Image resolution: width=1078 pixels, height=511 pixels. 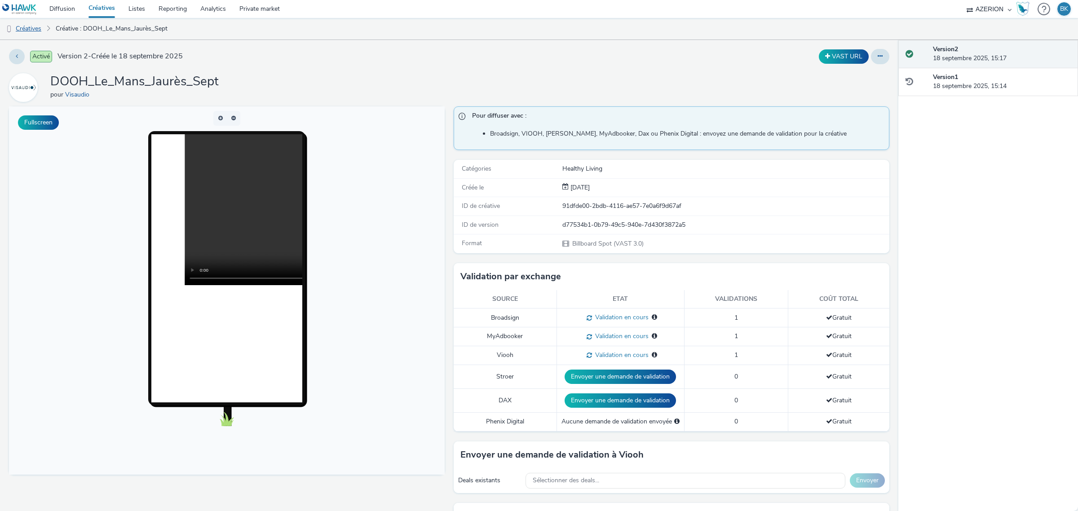 I want to click on div: Hawk Academy, so click(x=1023, y=9).